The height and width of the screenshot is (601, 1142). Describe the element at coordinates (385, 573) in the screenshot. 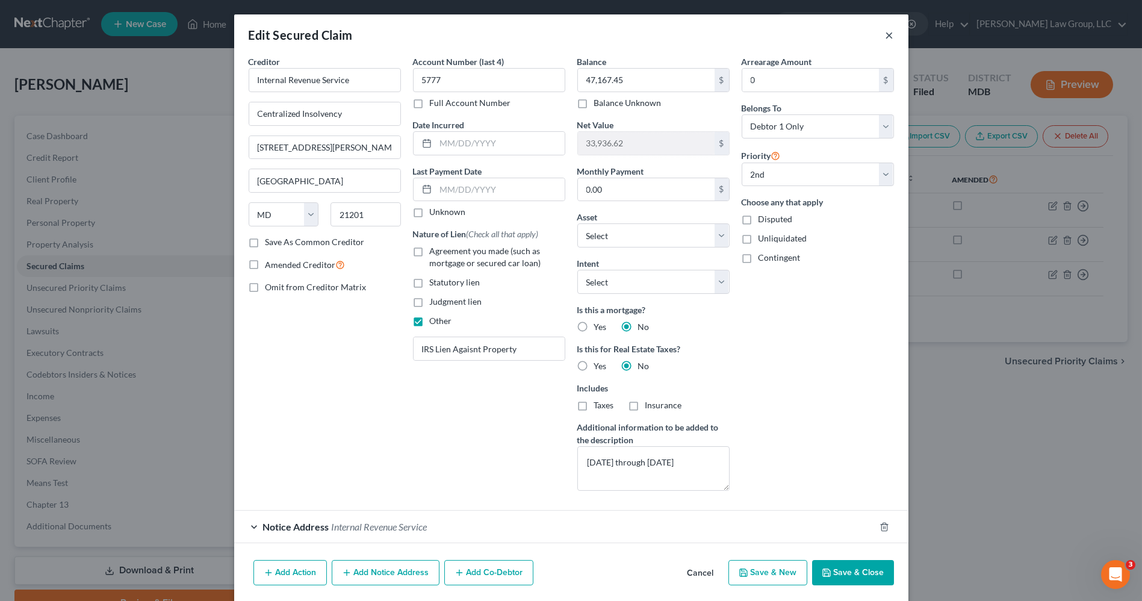

I see `button: Add Notice Address` at that location.